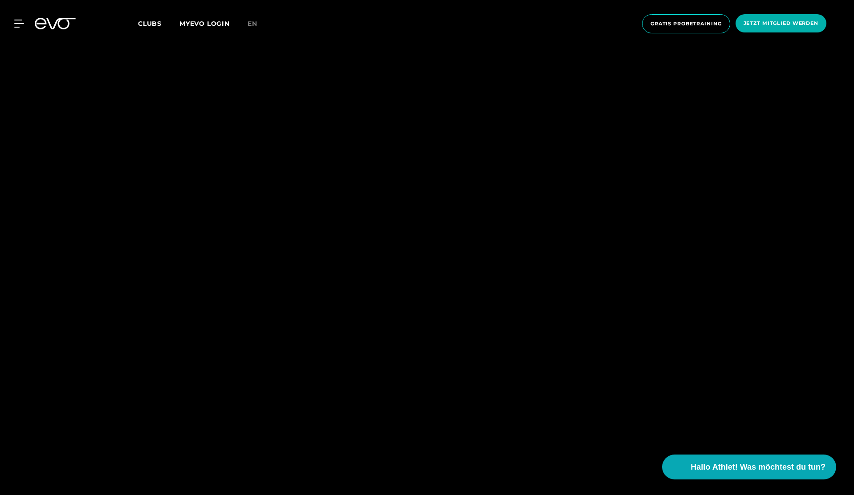  I want to click on span: en, so click(252, 24).